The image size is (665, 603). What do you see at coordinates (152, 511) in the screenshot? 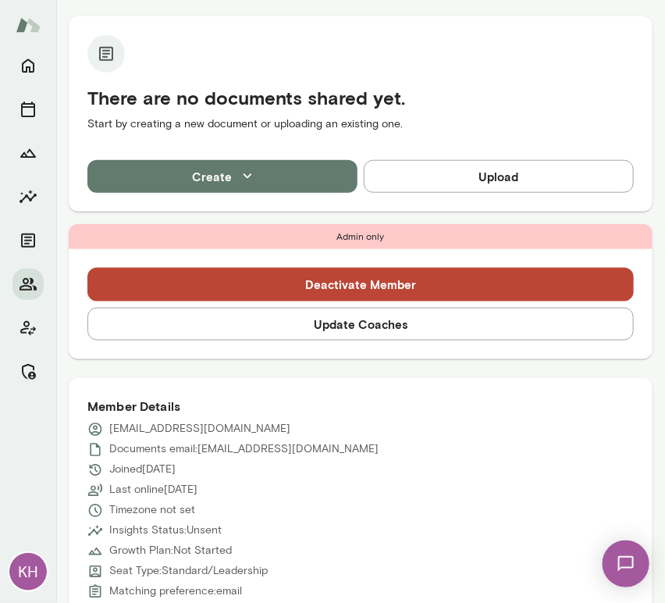
I see `p: Timezone not set` at bounding box center [152, 511].